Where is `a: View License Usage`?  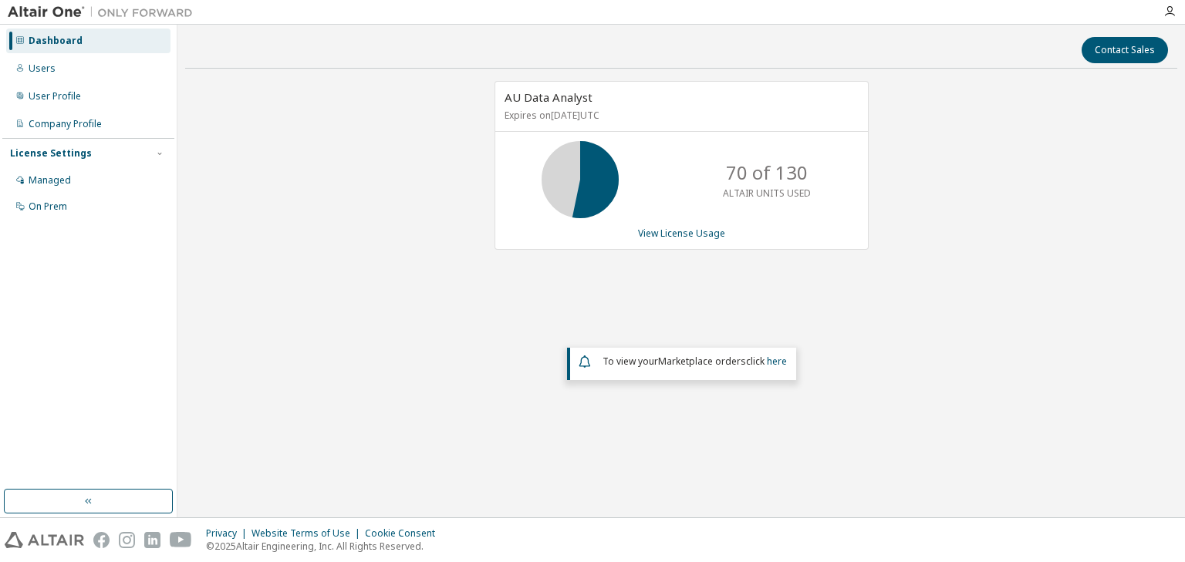
a: View License Usage is located at coordinates (681, 233).